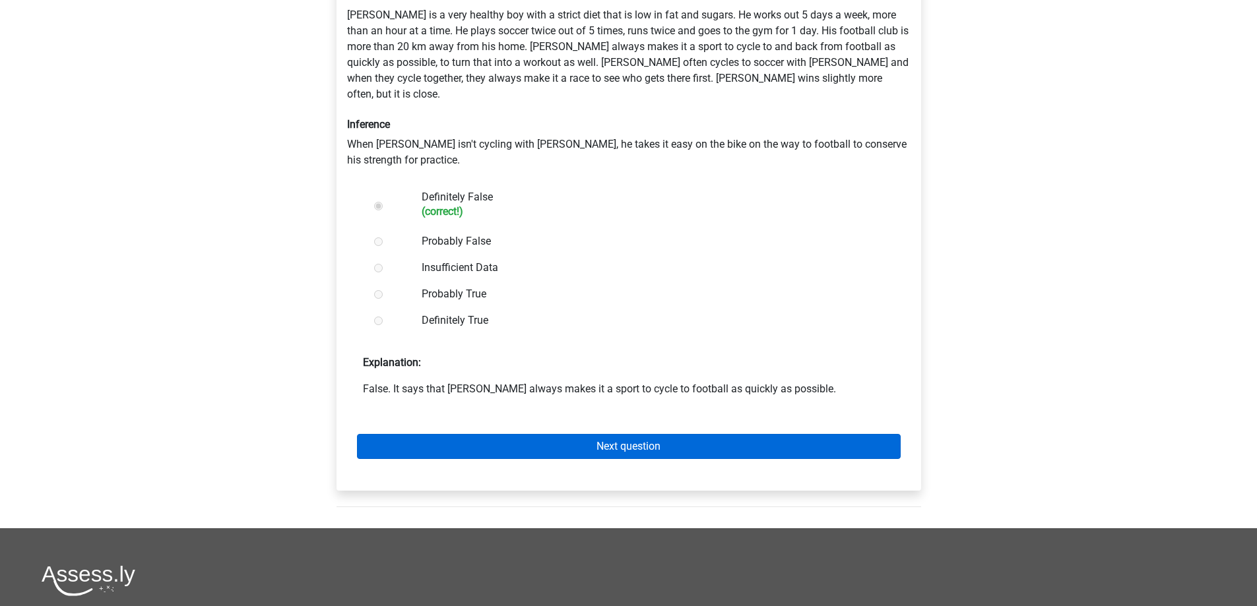  What do you see at coordinates (650, 294) in the screenshot?
I see `label: Probably True` at bounding box center [650, 294].